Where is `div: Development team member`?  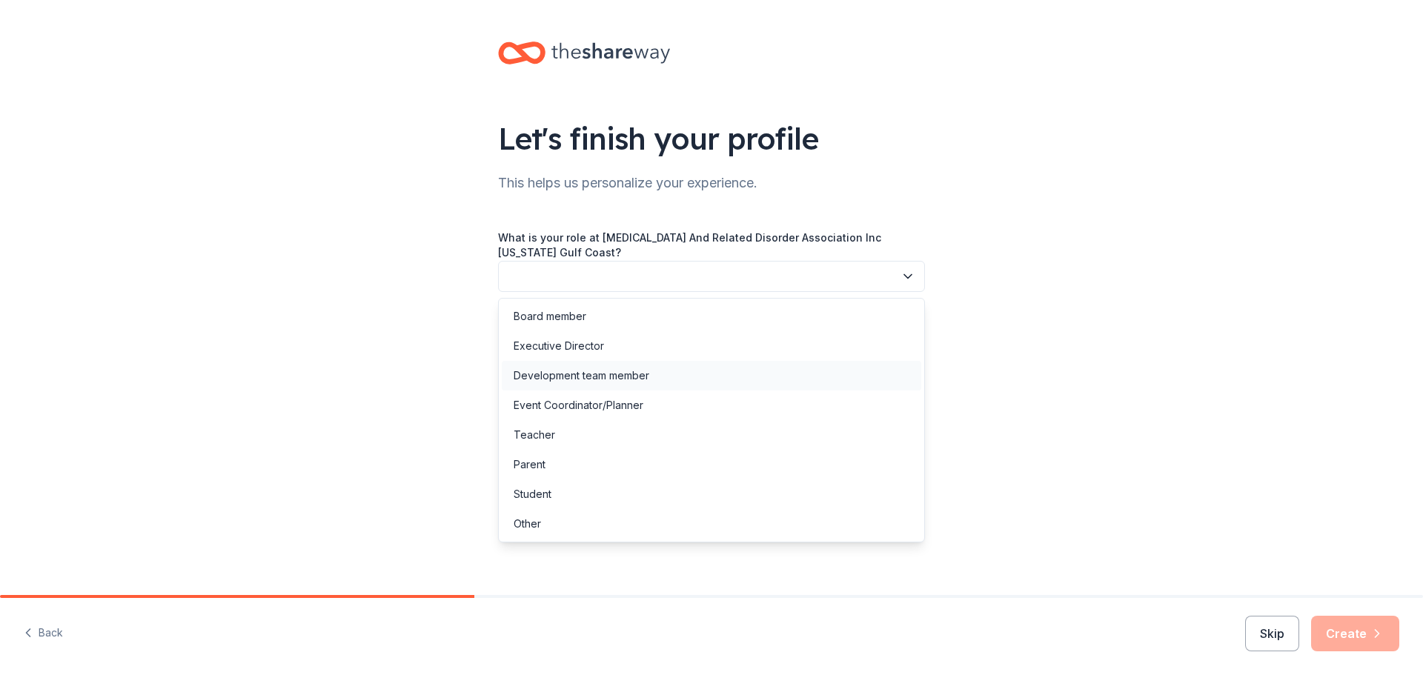 div: Development team member is located at coordinates (581, 376).